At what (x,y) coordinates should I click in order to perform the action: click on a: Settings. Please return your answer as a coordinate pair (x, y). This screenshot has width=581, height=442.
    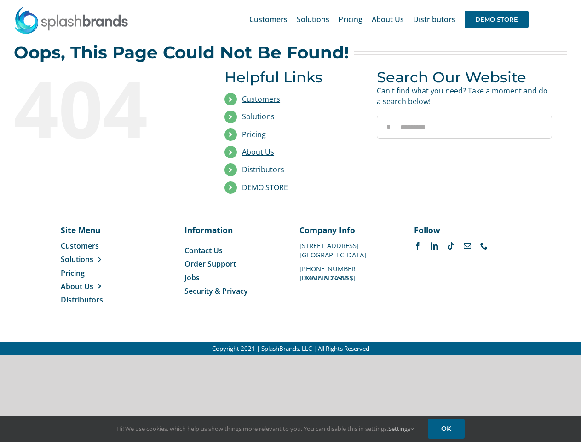
    Looking at the image, I should click on (401, 428).